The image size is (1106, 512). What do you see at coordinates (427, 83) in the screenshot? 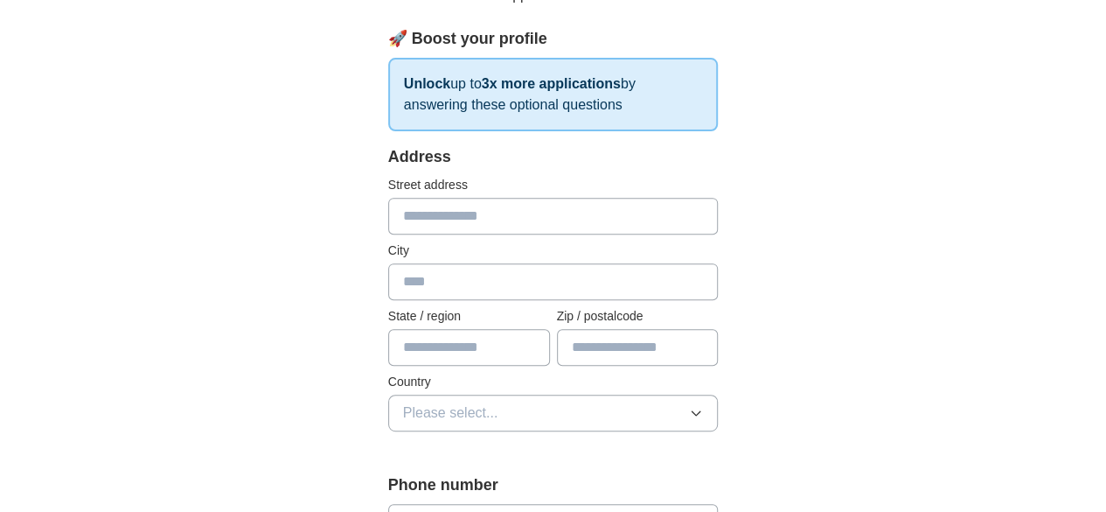
I see `strong: Unlock` at bounding box center [427, 83].